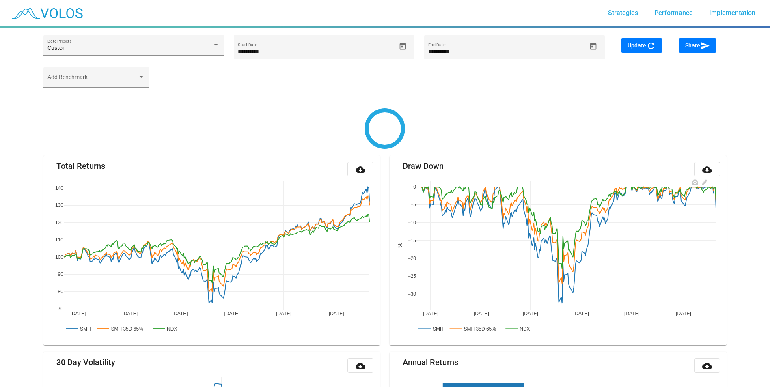 The height and width of the screenshot is (387, 770). I want to click on span: Implementation, so click(732, 13).